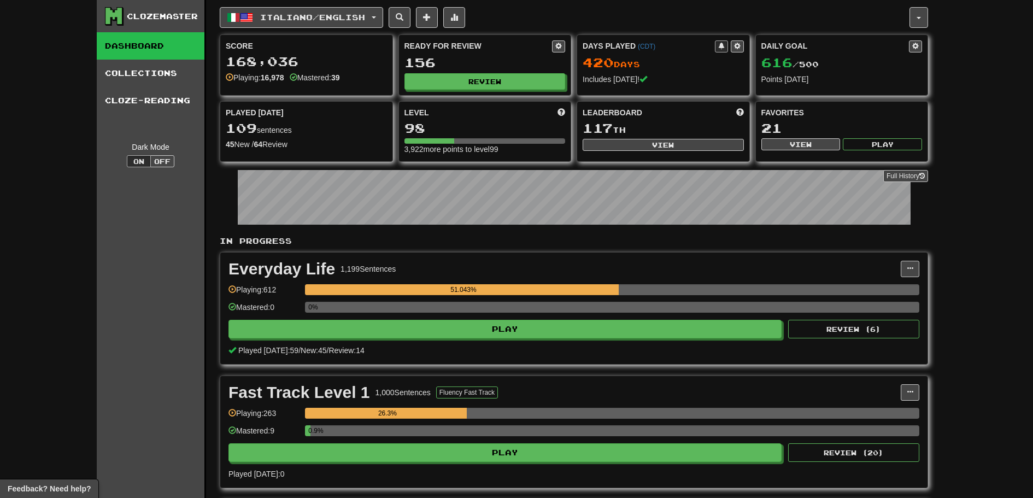 This screenshot has width=1033, height=498. I want to click on strong: 16,978, so click(272, 78).